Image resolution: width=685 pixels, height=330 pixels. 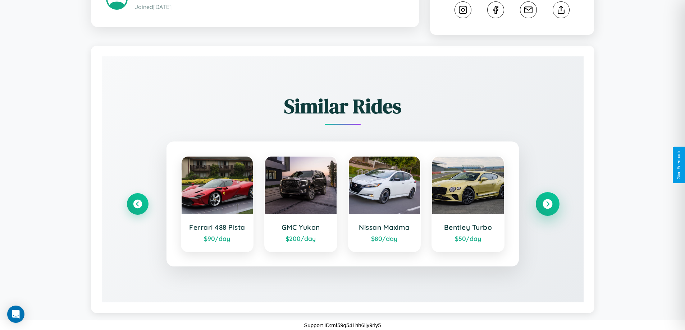 What do you see at coordinates (217, 227) in the screenshot?
I see `h3: Ferrari 488 Pista` at bounding box center [217, 227].